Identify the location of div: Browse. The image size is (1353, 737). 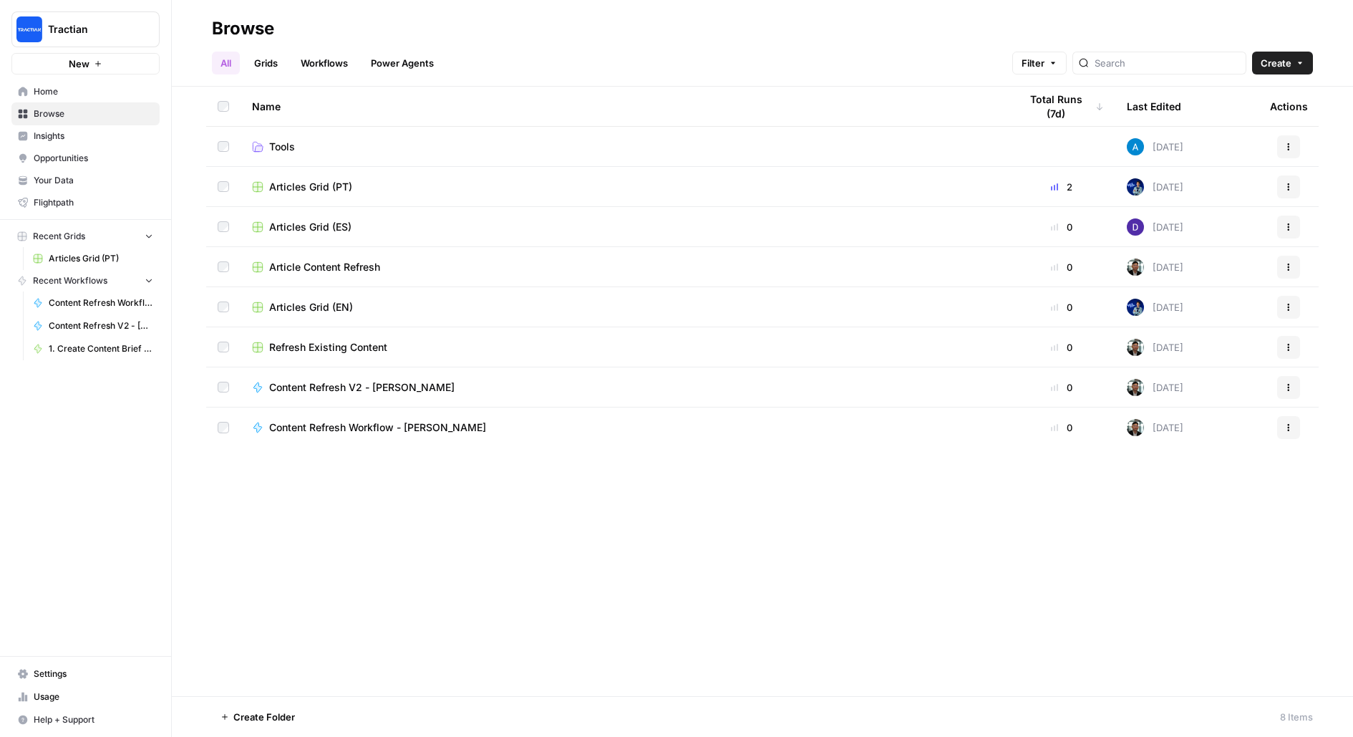
(243, 29).